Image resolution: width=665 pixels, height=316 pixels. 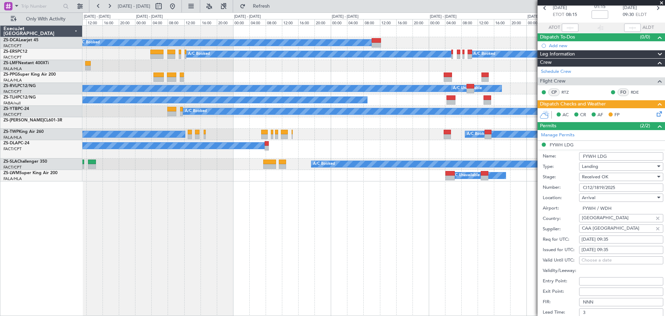 I want to click on a: ZS-LMFNextant 400XTi, so click(x=26, y=63).